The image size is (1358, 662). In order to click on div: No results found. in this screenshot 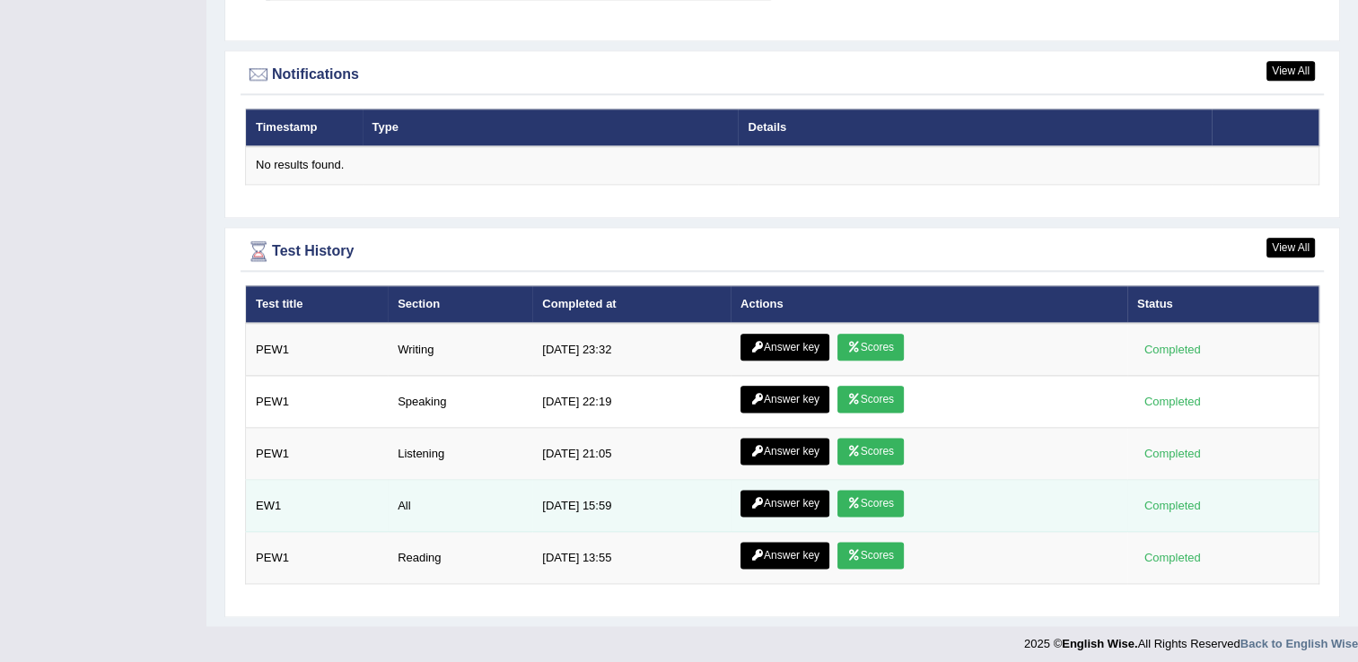, I will do `click(782, 165)`.